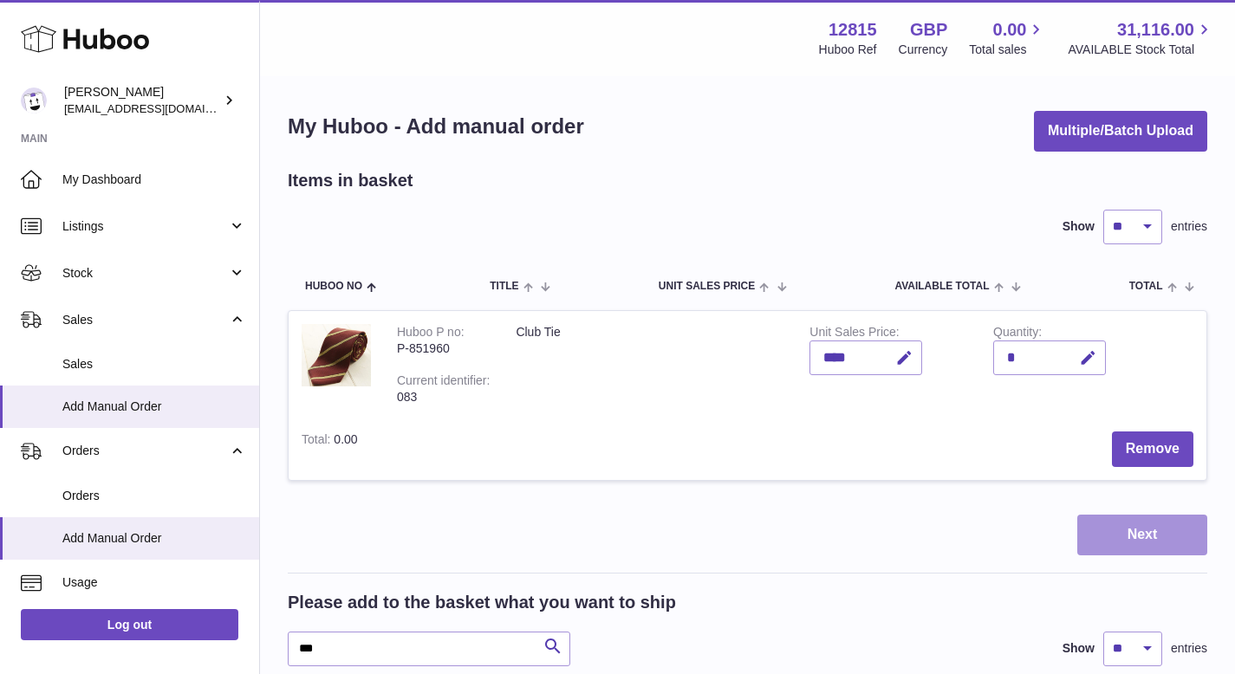 Image resolution: width=1235 pixels, height=674 pixels. What do you see at coordinates (350, 180) in the screenshot?
I see `h2: Items in basket` at bounding box center [350, 180].